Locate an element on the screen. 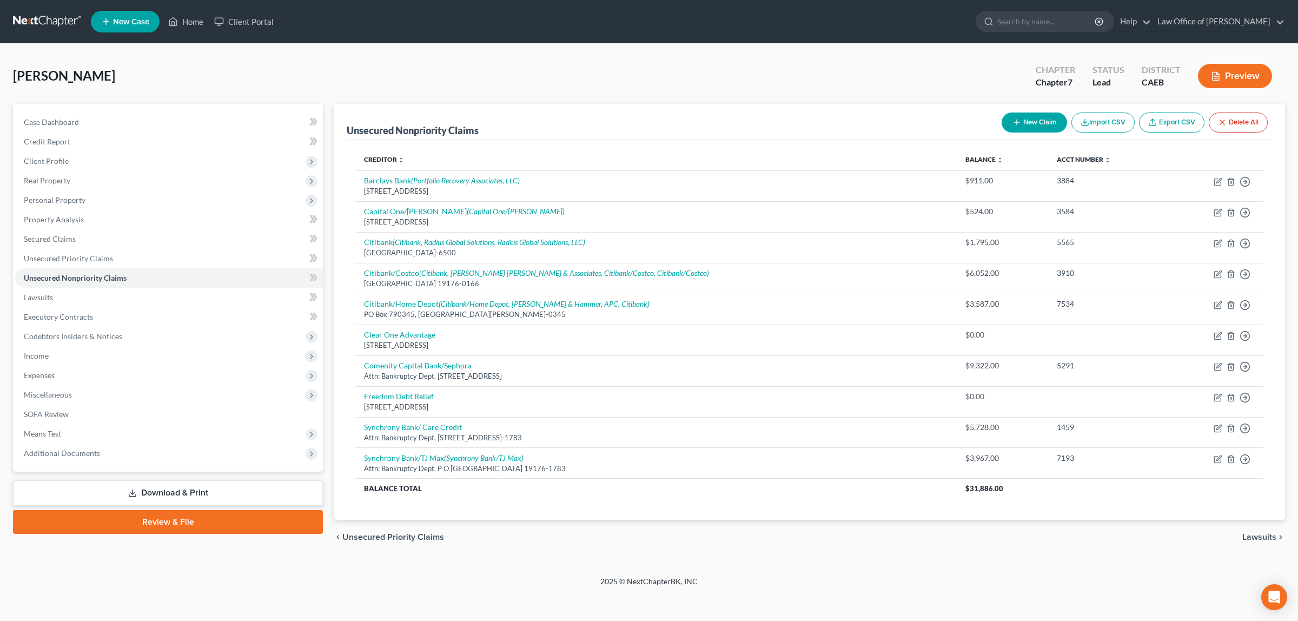 The height and width of the screenshot is (621, 1298). span: Unsecured Nonpriority Claims is located at coordinates (75, 277).